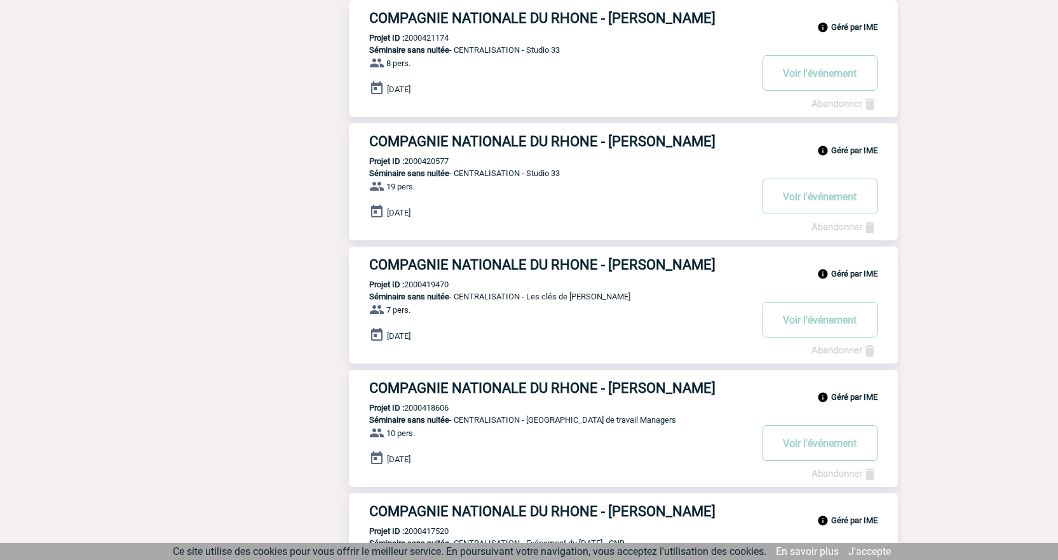 This screenshot has width=1058, height=560. I want to click on p: 2000417520, so click(398, 531).